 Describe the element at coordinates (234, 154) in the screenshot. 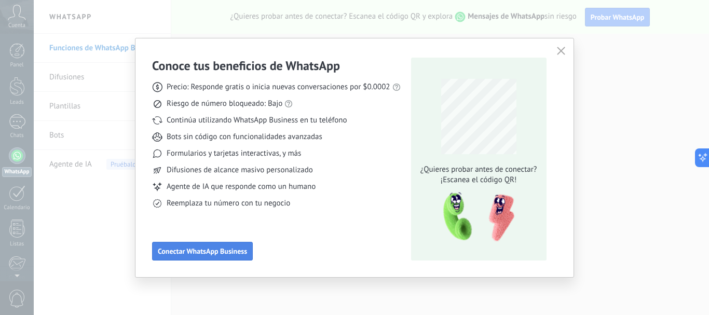

I see `span: Formularios y tarjetas interactivas, y más` at that location.